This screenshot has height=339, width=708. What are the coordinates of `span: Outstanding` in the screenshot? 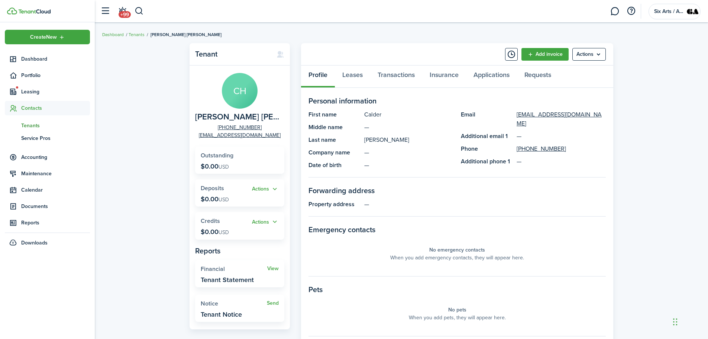 It's located at (217, 155).